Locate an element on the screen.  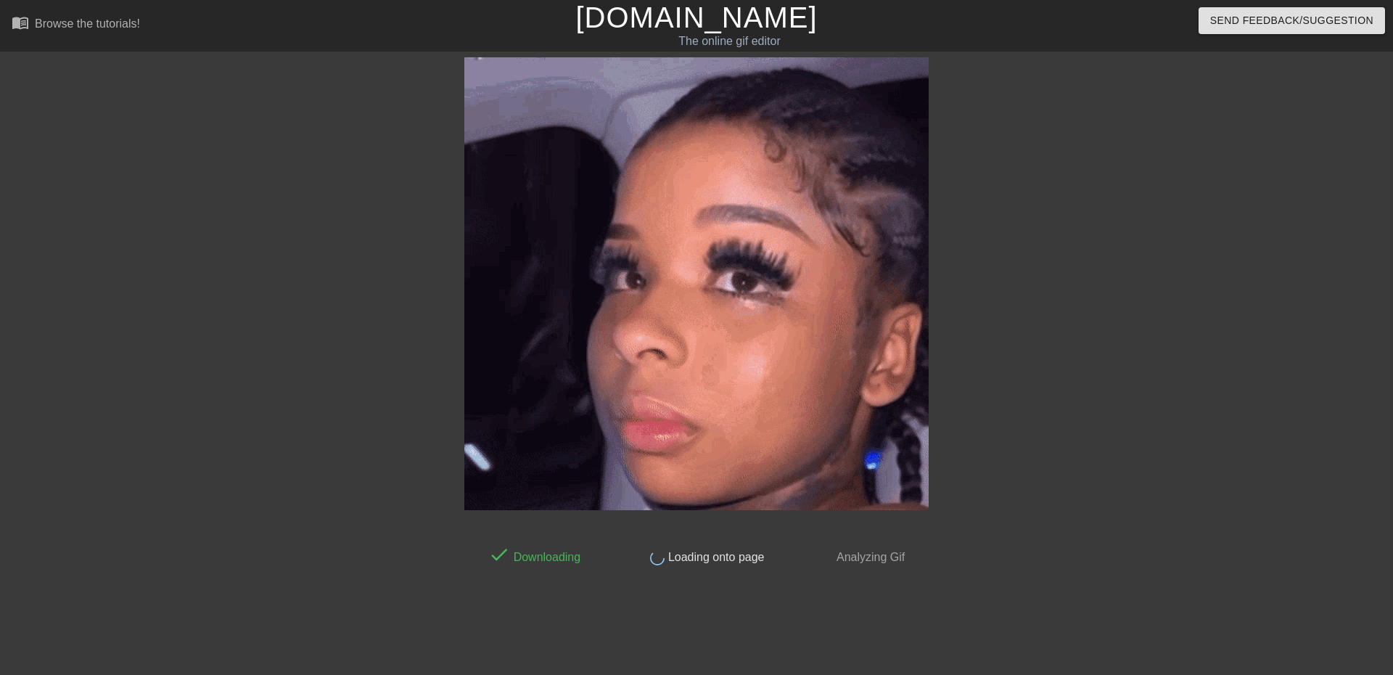
img: aYDbD.gif is located at coordinates (696, 284).